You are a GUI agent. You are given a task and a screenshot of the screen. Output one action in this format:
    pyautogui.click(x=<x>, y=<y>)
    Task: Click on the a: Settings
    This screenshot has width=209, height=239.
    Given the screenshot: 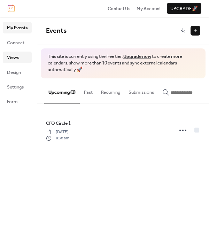 What is the action you would take?
    pyautogui.click(x=17, y=87)
    